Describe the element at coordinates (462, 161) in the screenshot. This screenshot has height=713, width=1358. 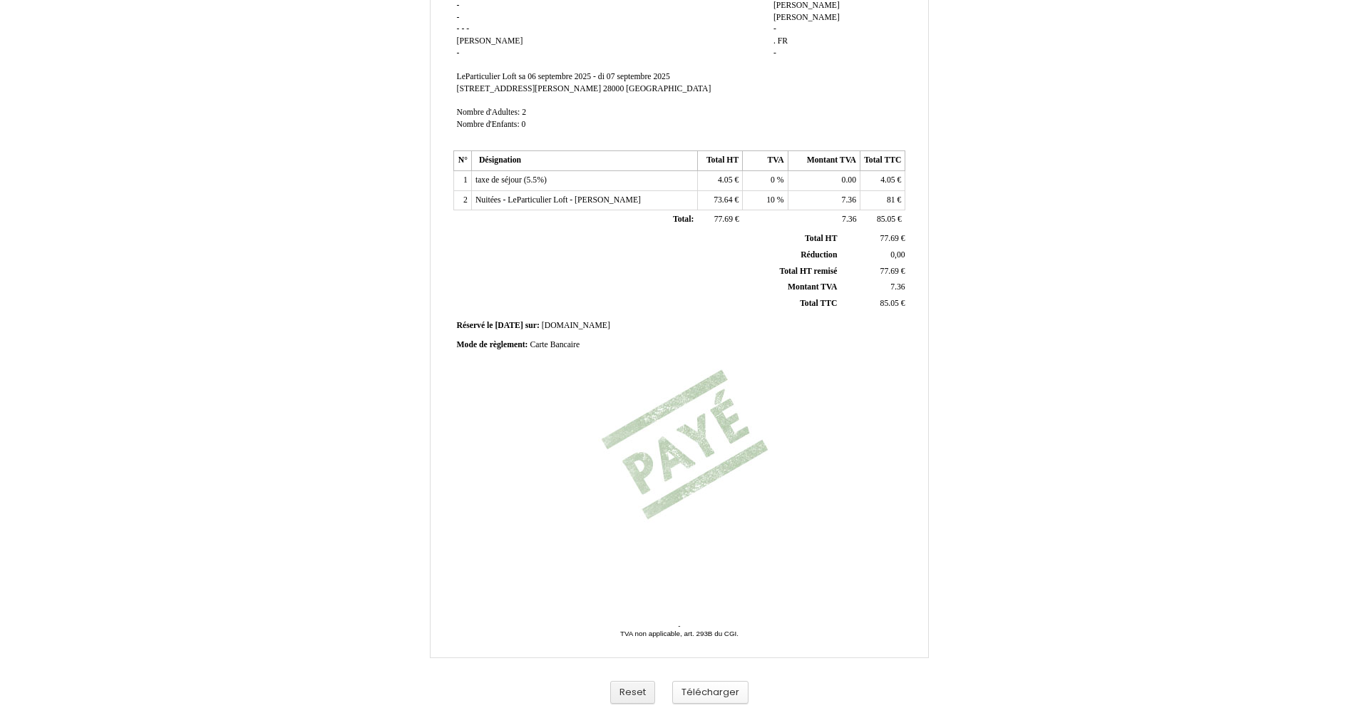
I see `th: N°` at that location.